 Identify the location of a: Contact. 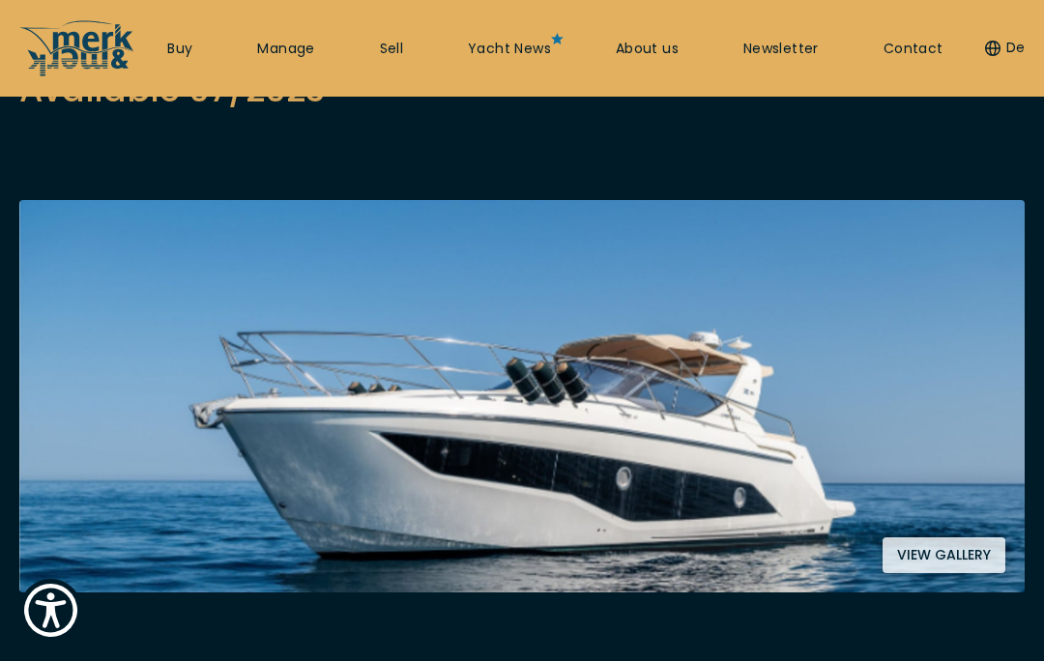
(913, 49).